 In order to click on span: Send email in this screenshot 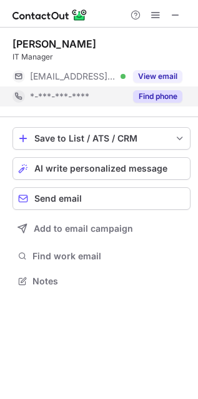, I will do `click(58, 198)`.